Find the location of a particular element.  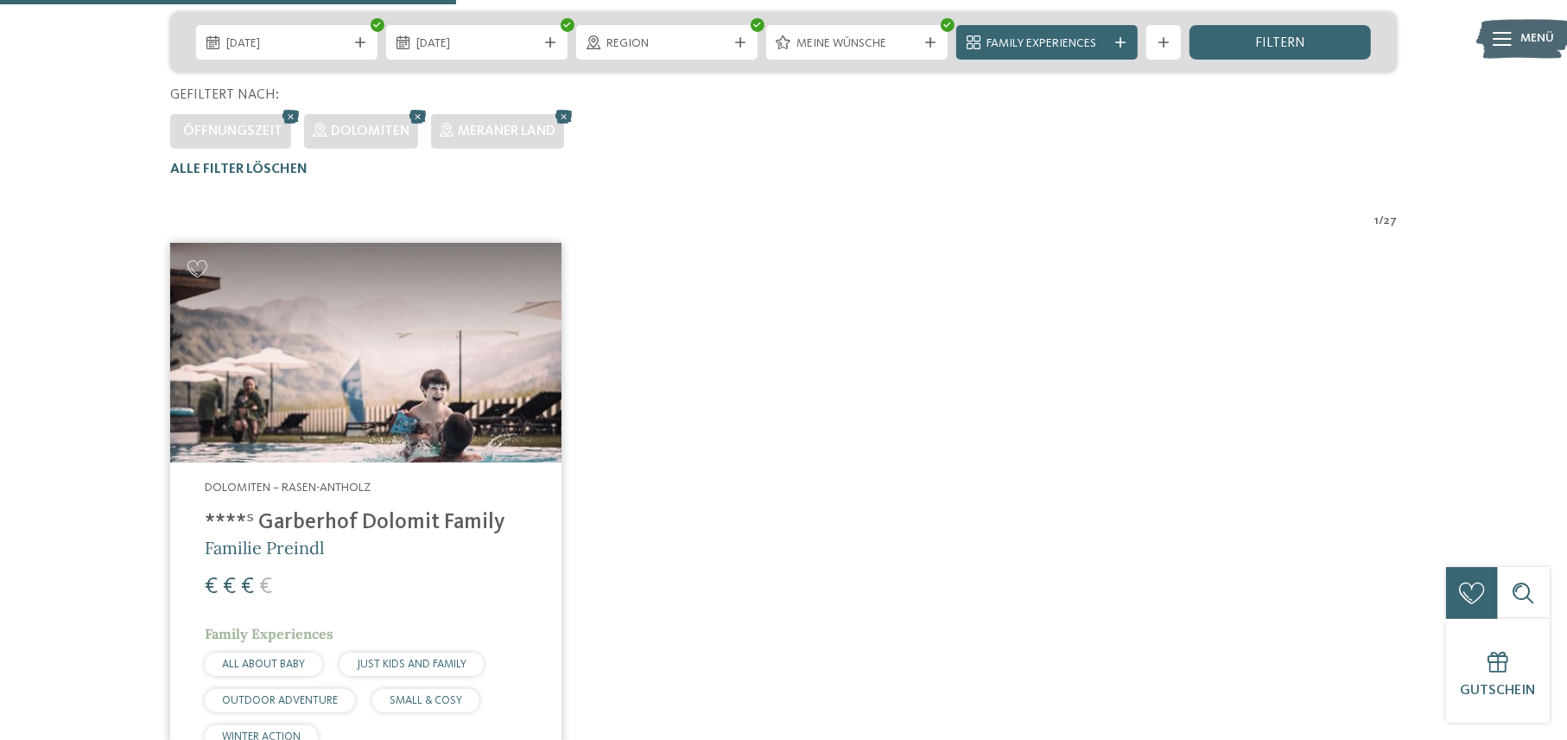

span: Alle Filter löschen is located at coordinates (238, 169).